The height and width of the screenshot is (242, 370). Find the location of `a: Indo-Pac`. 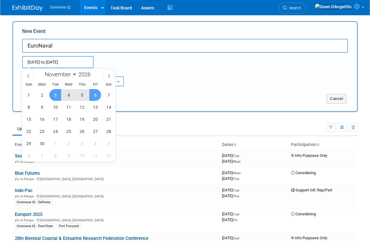

a: Indo-Pac is located at coordinates (24, 191).